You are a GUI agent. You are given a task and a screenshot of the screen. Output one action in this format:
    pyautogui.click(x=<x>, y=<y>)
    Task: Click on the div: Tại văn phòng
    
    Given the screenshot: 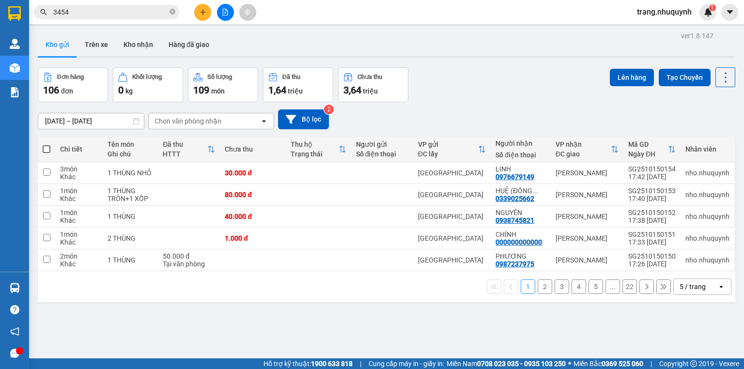 What is the action you would take?
    pyautogui.click(x=189, y=264)
    